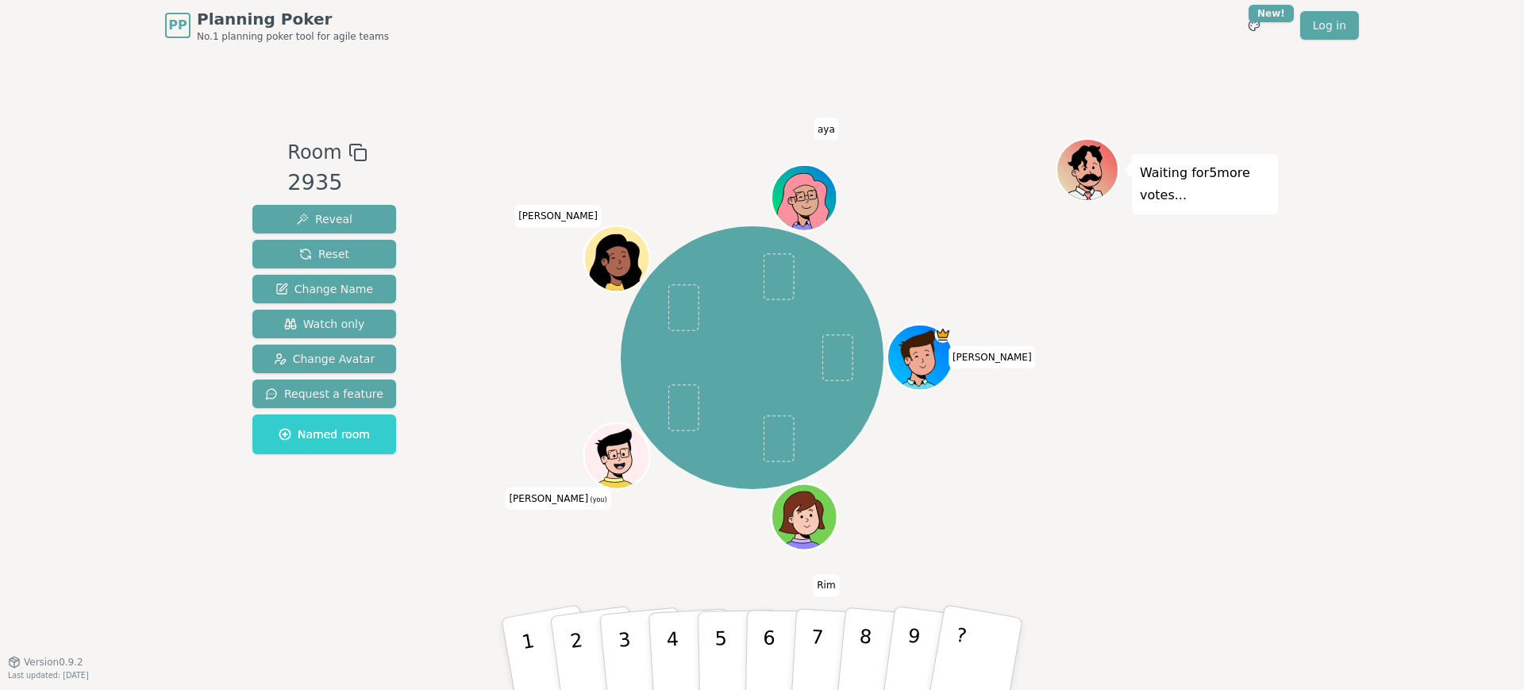  I want to click on button: Click to change your avatar, so click(617, 456).